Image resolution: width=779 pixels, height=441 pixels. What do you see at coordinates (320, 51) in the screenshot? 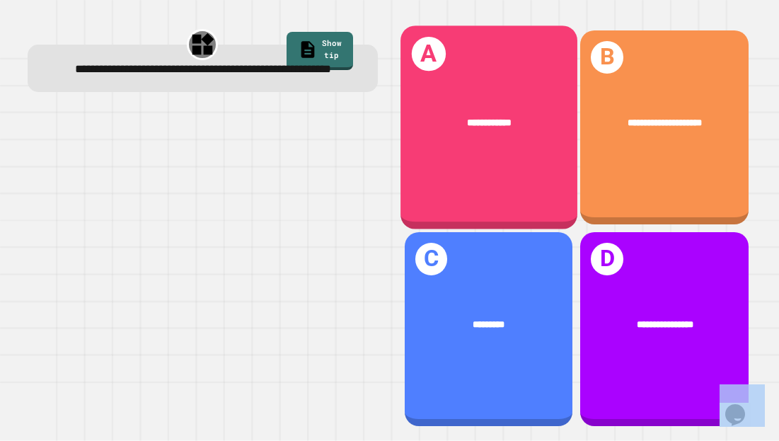
I see `a: Show tip` at bounding box center [320, 51].